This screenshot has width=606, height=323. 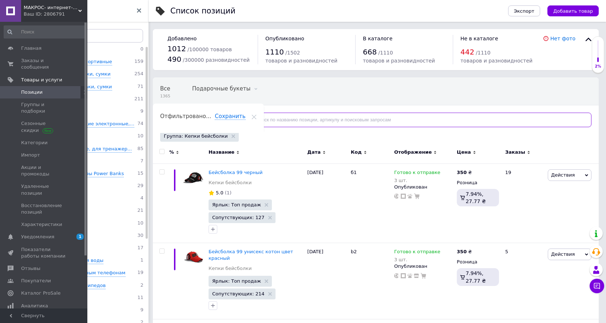 What do you see at coordinates (41, 294) in the screenshot?
I see `span: Каталог ProSale` at bounding box center [41, 294].